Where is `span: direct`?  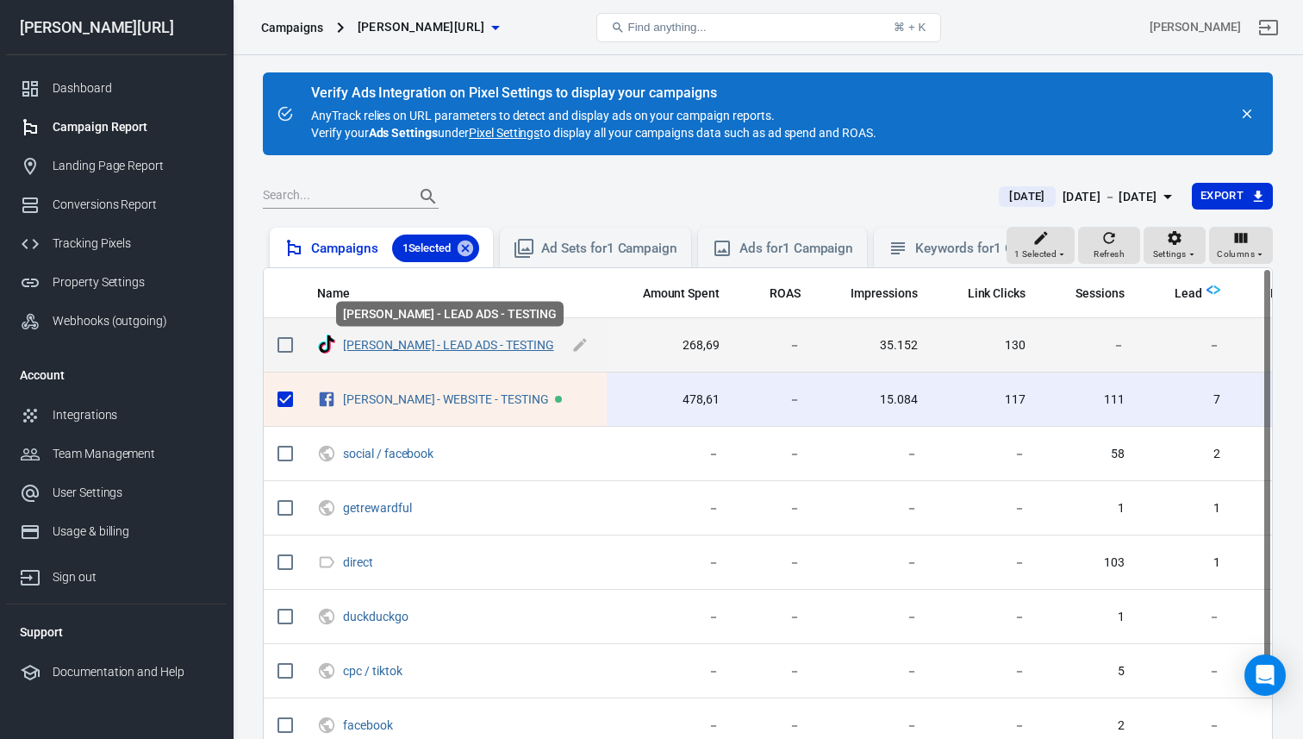 span: direct is located at coordinates (359, 561).